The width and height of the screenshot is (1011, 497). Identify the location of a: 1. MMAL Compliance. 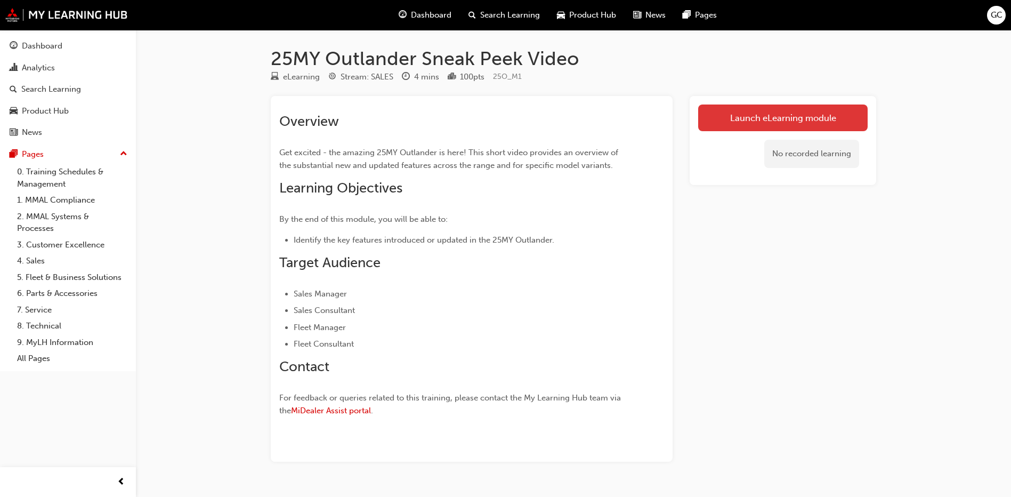
(72, 200).